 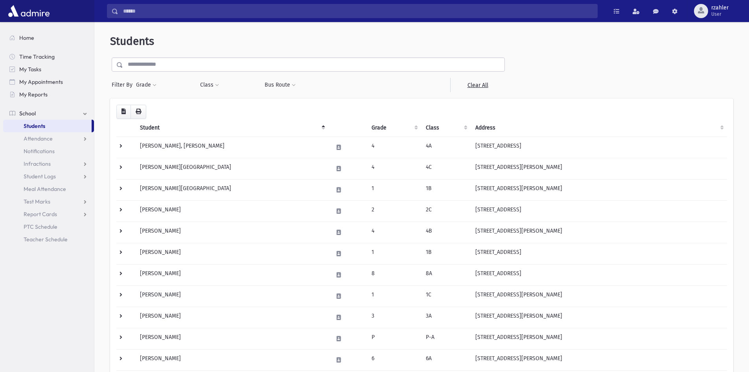 I want to click on a: Meal Attendance, so click(x=48, y=189).